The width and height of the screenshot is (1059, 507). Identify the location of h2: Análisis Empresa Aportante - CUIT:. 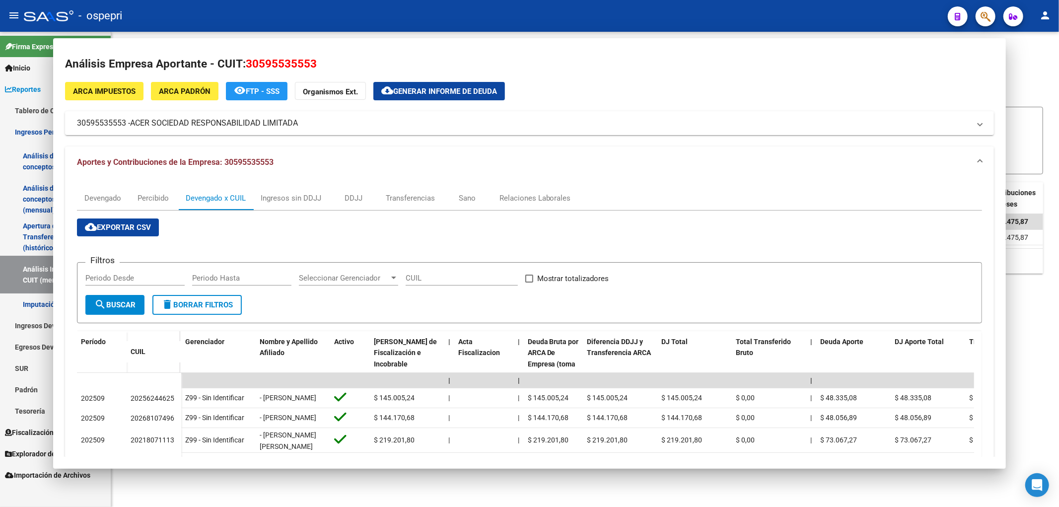
(530, 64).